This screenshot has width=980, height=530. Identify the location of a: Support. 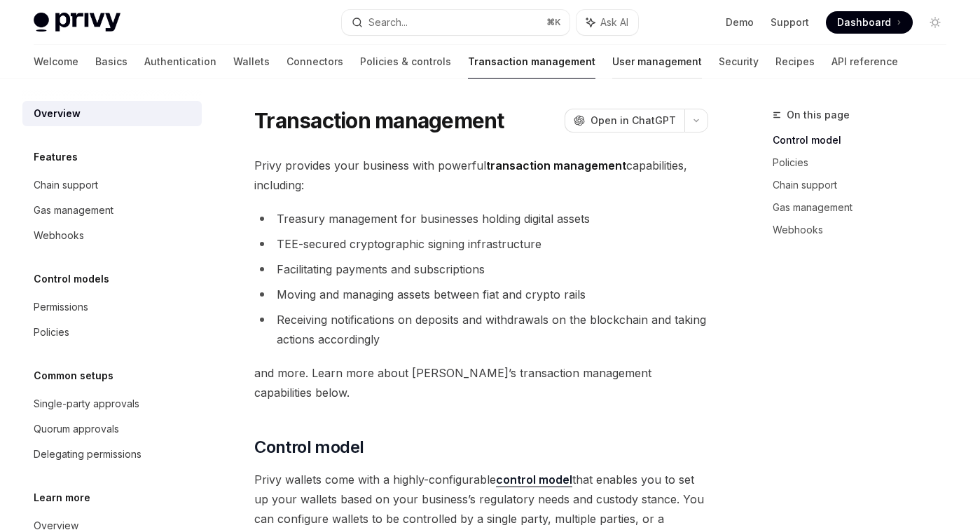
(790, 22).